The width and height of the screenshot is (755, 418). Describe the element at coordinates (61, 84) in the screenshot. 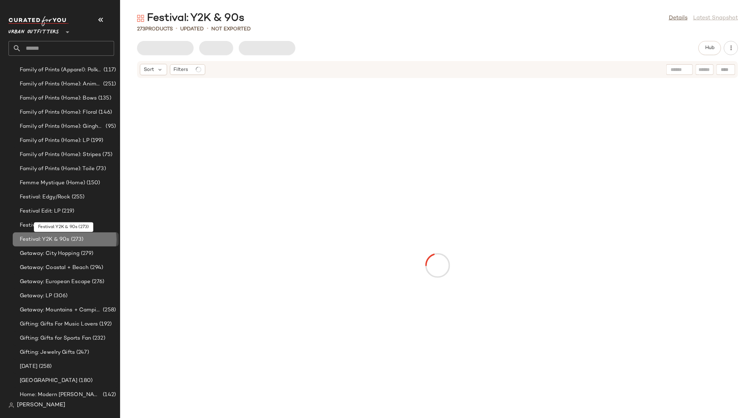

I see `span: Family of Prints (Home): Animal Prints + Icons` at that location.